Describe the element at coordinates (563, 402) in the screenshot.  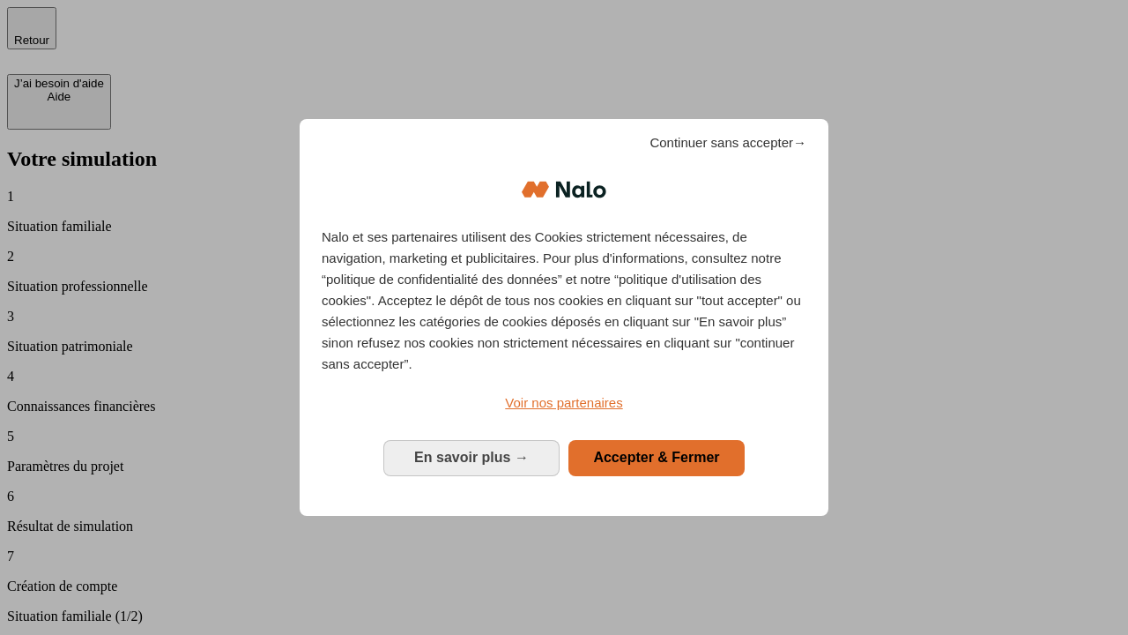
I see `span: Voir nos partenaires` at that location.